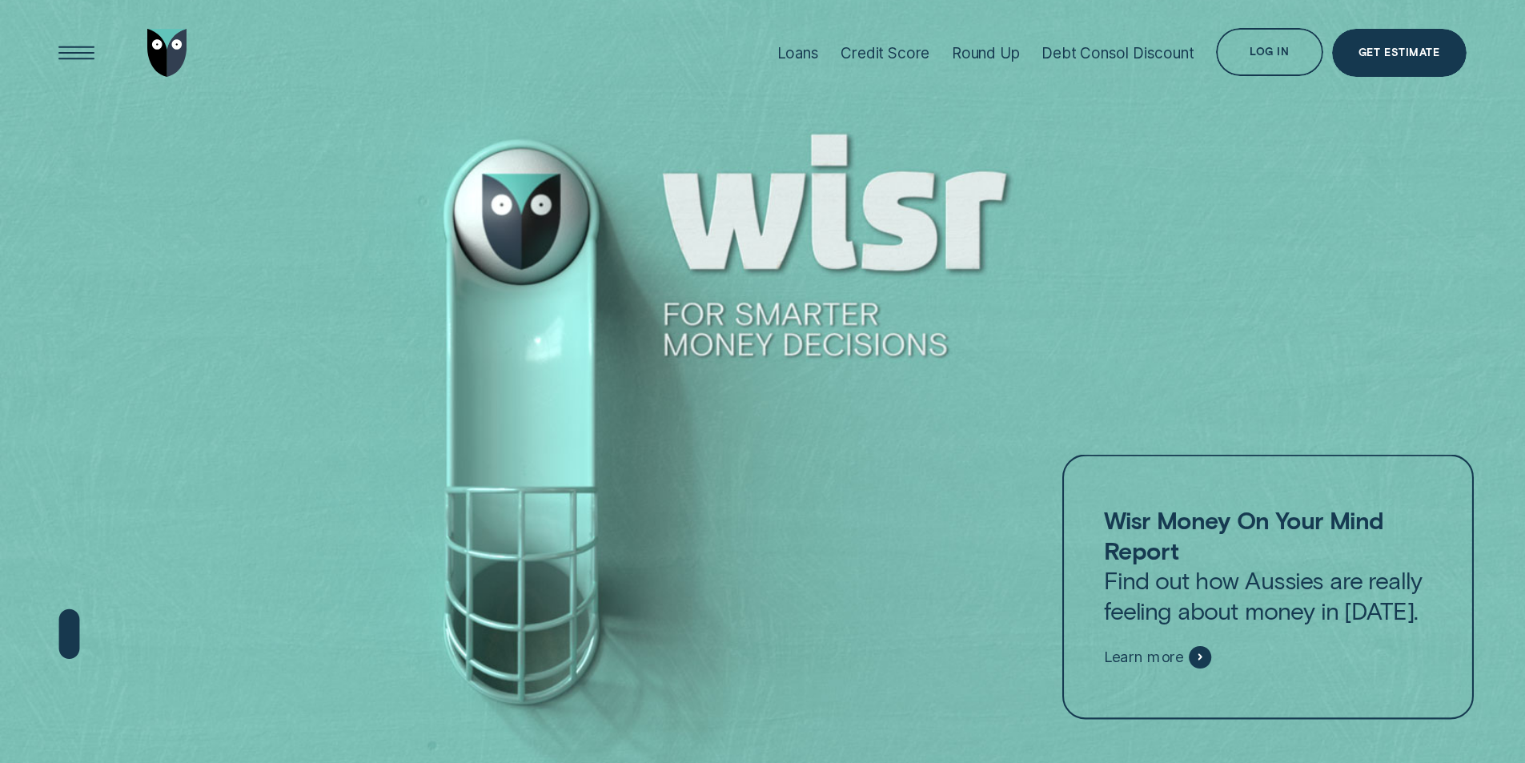 This screenshot has width=1525, height=763. What do you see at coordinates (885, 53) in the screenshot?
I see `div: Credit Score` at bounding box center [885, 53].